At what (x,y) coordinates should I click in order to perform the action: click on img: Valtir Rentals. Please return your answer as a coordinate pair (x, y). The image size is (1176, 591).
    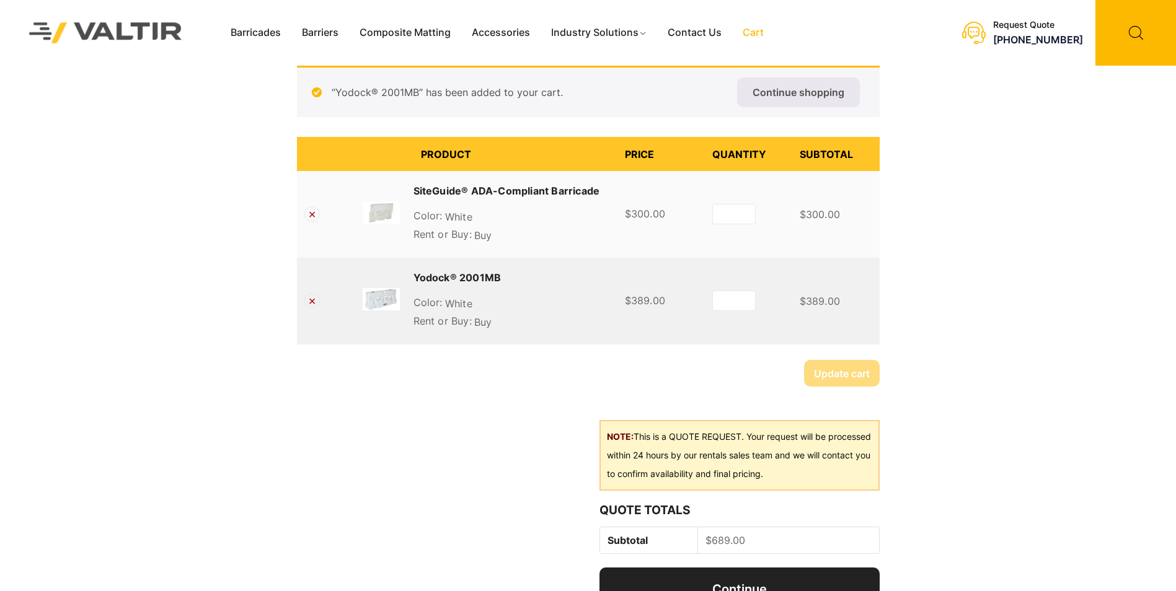
    Looking at the image, I should click on (105, 32).